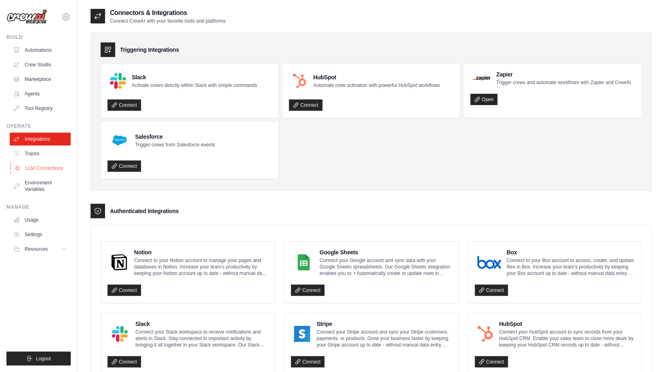 Image resolution: width=665 pixels, height=372 pixels. What do you see at coordinates (40, 50) in the screenshot?
I see `a: Automations` at bounding box center [40, 50].